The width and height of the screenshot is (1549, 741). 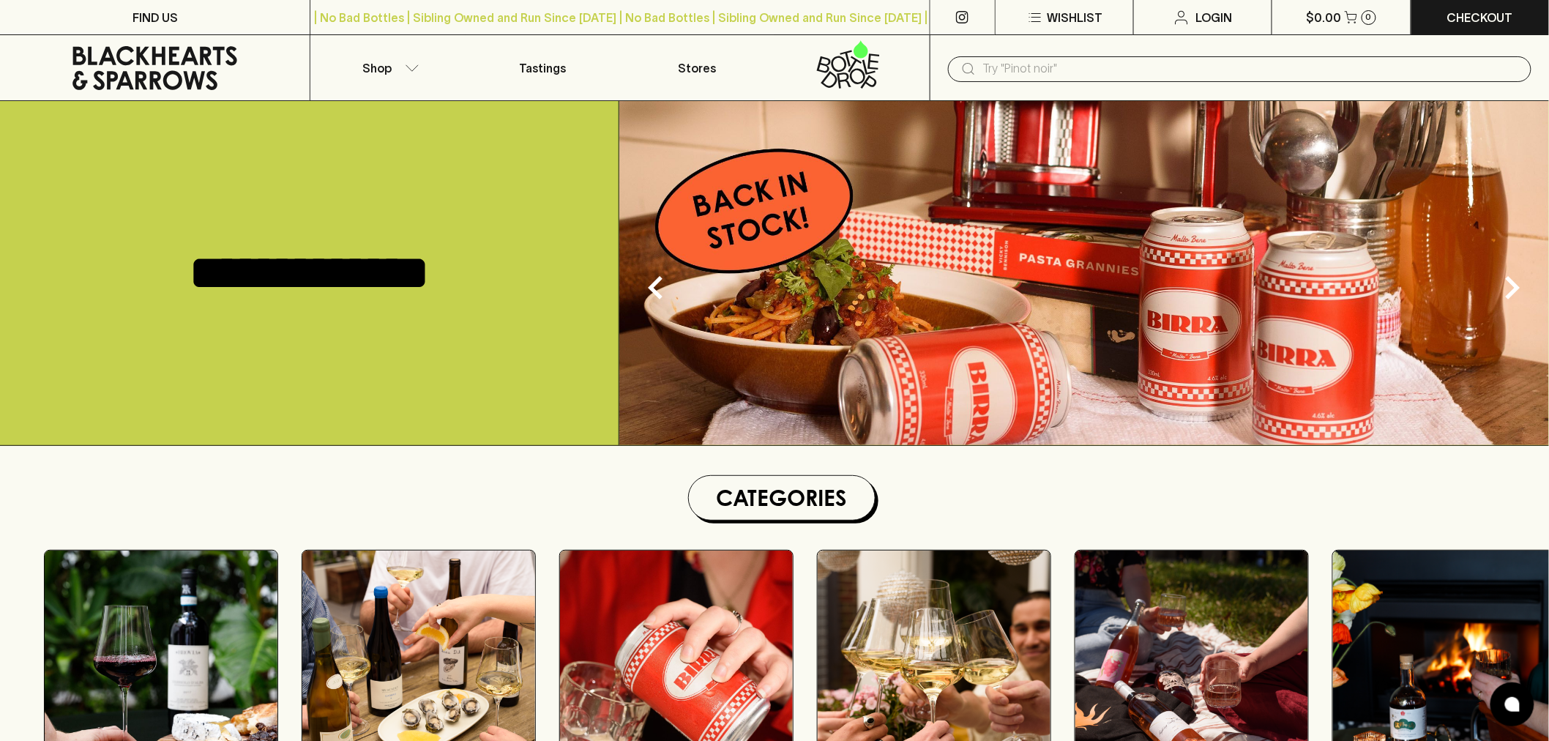 What do you see at coordinates (1513, 704) in the screenshot?
I see `img: bubble-icon` at bounding box center [1513, 704].